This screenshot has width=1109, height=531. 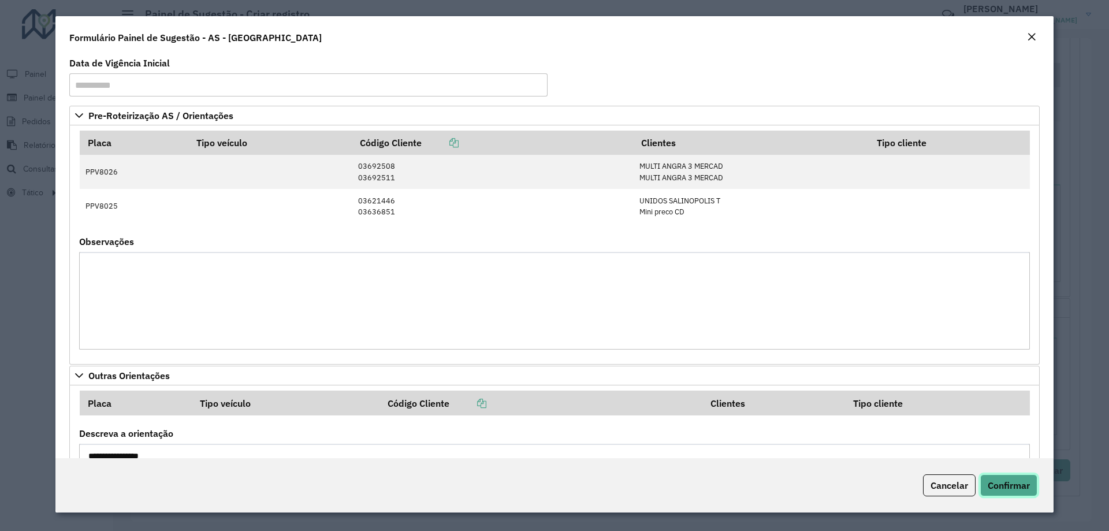 What do you see at coordinates (1009, 485) in the screenshot?
I see `span: Confirmar` at bounding box center [1009, 485].